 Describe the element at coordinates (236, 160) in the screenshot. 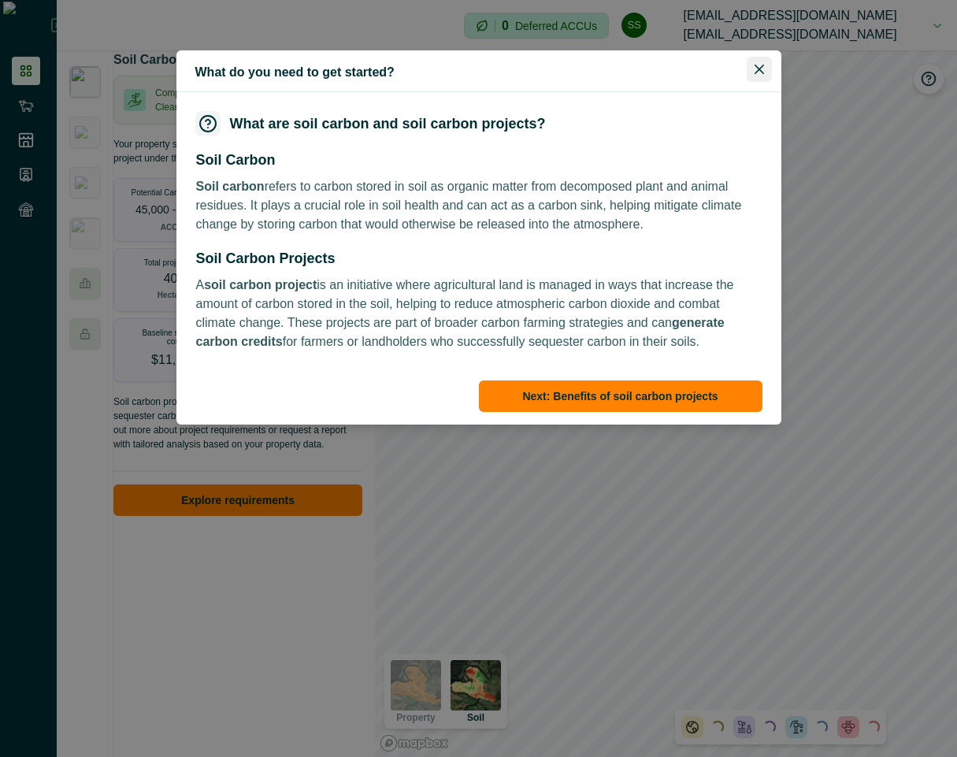

I see `p: Soil Carbon` at that location.